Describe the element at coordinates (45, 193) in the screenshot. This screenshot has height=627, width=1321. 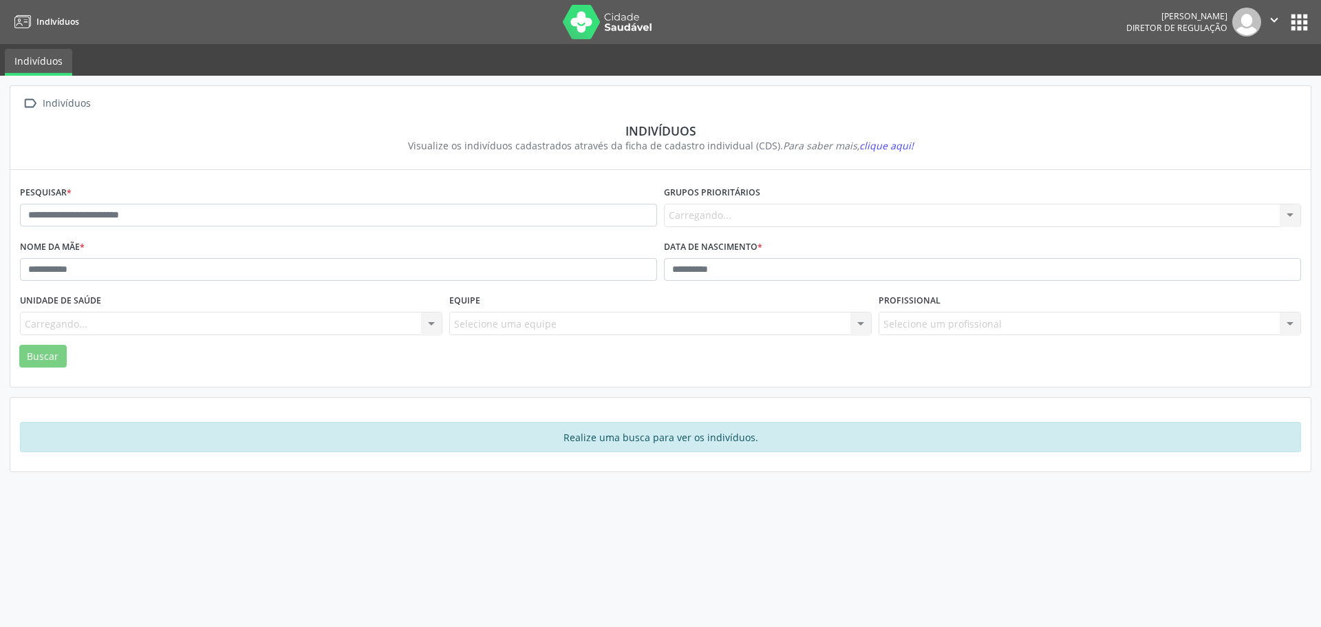
I see `label: Pesquisar` at that location.